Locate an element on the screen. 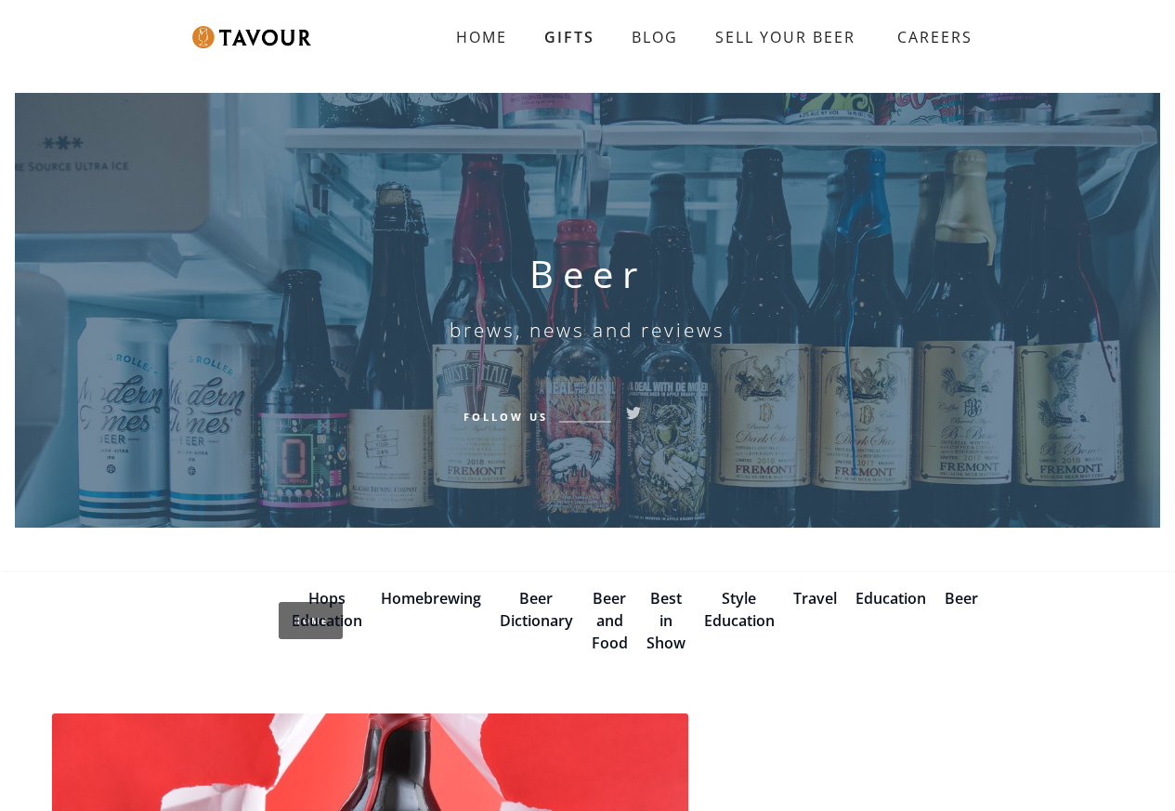 The image size is (1175, 811). a: Travel is located at coordinates (815, 598).